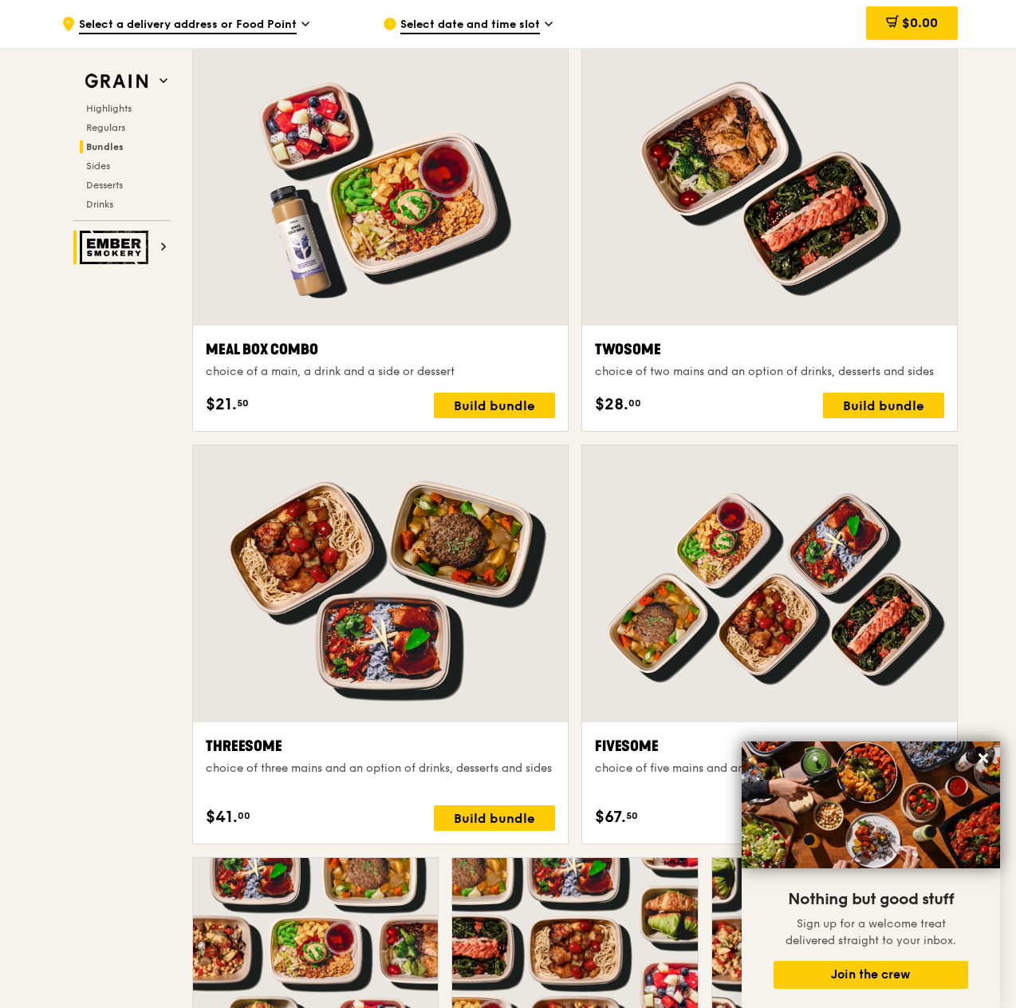  Describe the element at coordinates (871, 899) in the screenshot. I see `span: Nothing but good stuff` at that location.